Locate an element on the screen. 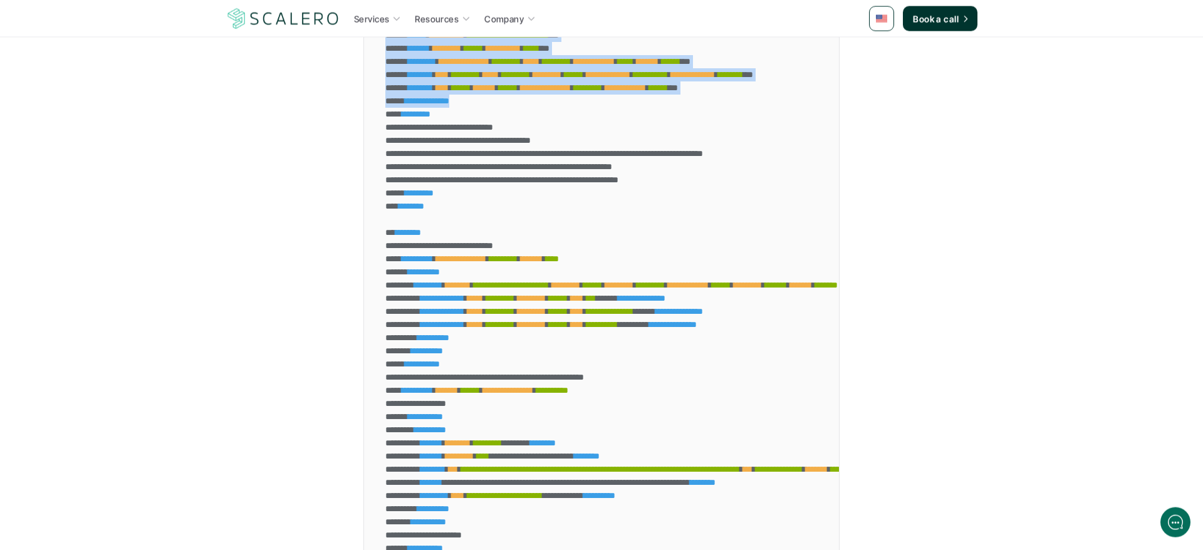  p: Company is located at coordinates (504, 19).